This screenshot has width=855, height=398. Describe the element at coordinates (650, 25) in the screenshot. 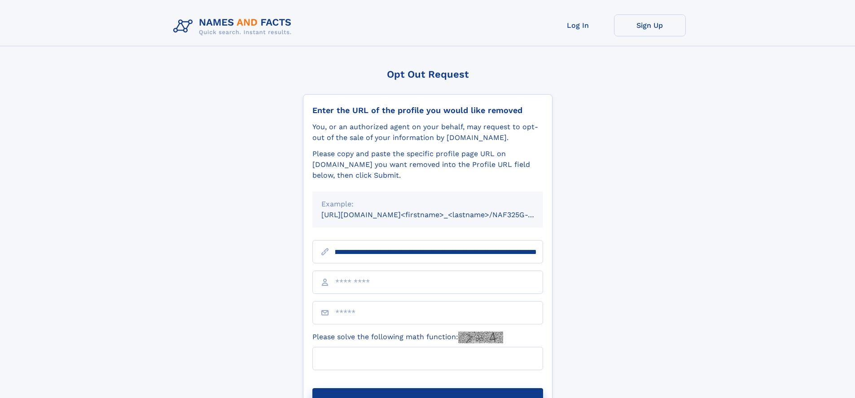

I see `a: Sign Up` at that location.